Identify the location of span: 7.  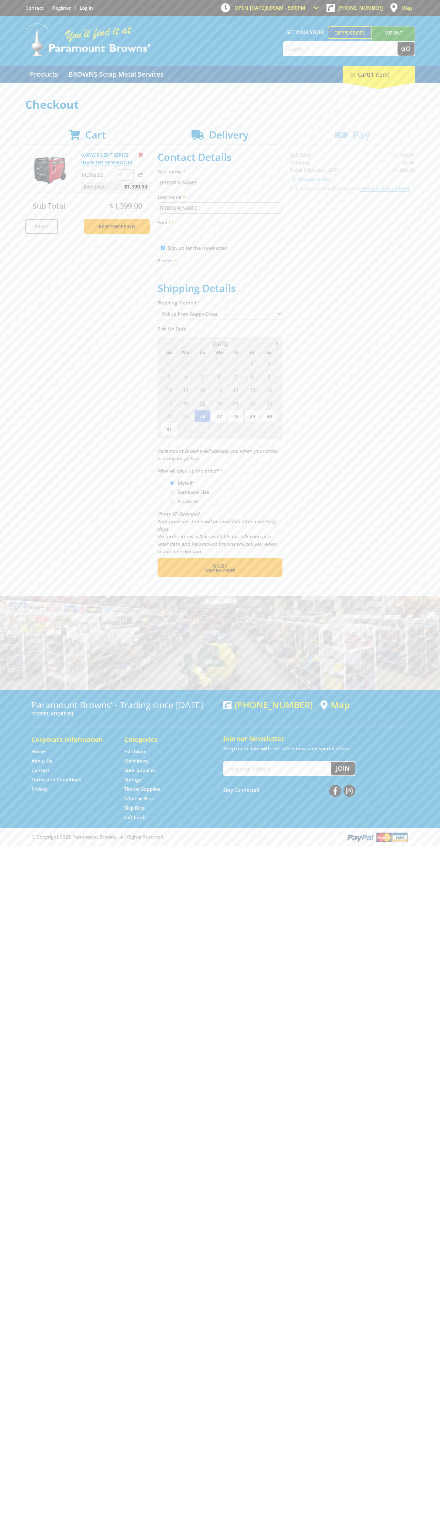
(235, 376).